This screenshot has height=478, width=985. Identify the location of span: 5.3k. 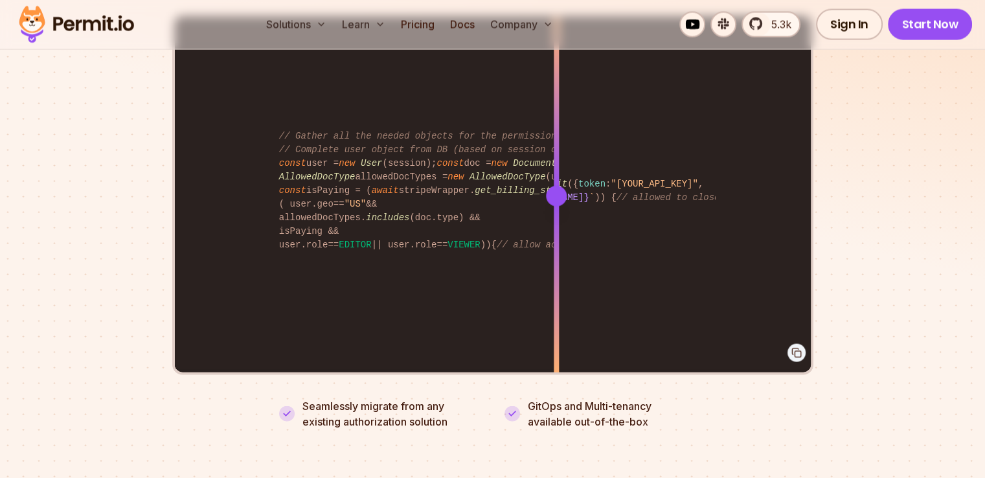
(777, 25).